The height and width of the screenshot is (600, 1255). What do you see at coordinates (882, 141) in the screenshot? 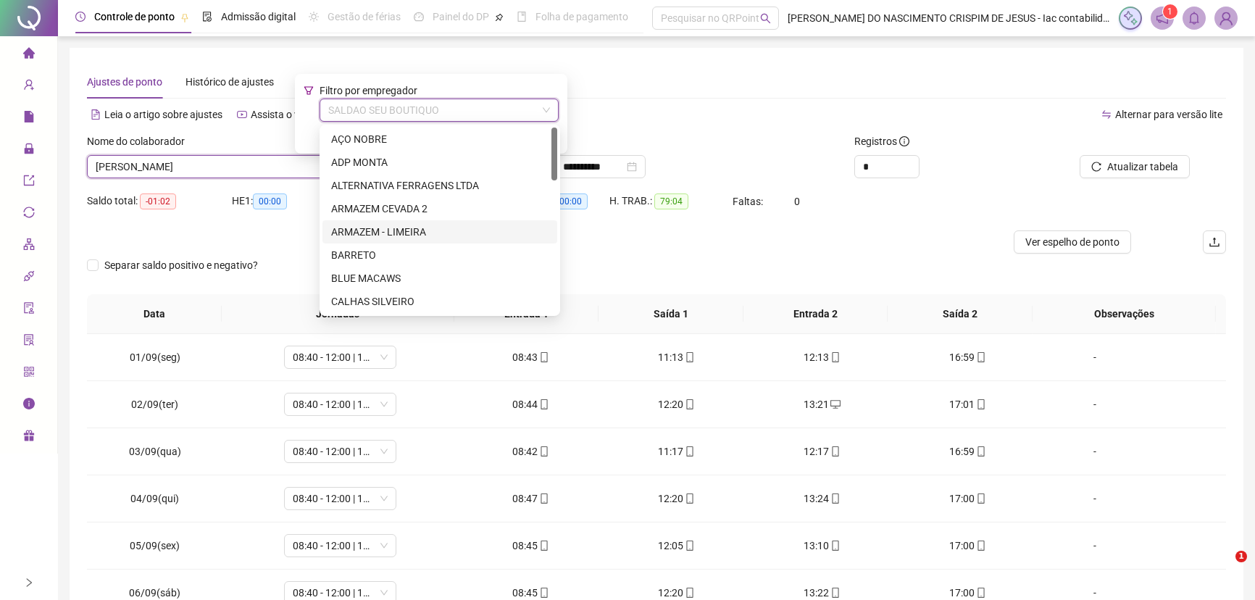
I see `span: Registros` at bounding box center [882, 141].